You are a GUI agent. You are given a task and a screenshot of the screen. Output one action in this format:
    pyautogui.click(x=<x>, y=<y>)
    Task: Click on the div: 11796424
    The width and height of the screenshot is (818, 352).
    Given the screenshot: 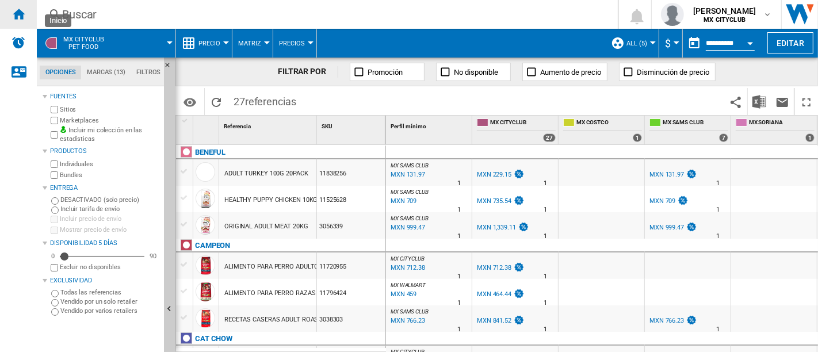 What is the action you would take?
    pyautogui.click(x=351, y=292)
    